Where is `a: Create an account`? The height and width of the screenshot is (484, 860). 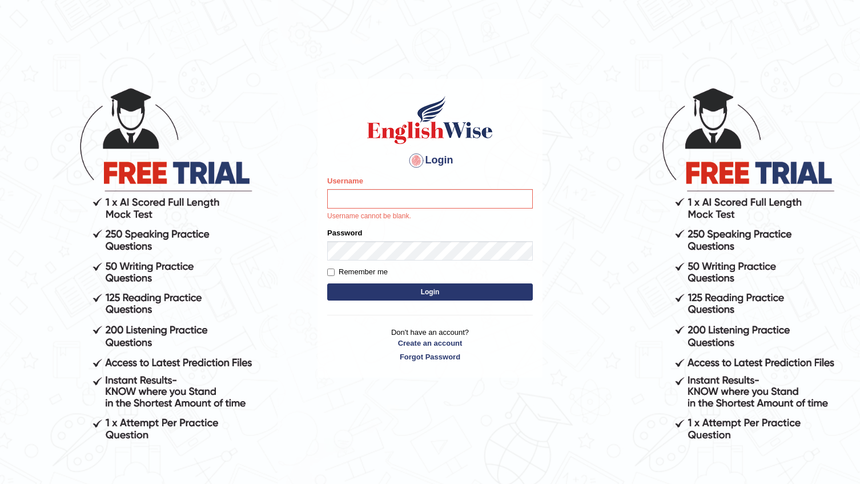
a: Create an account is located at coordinates (430, 343).